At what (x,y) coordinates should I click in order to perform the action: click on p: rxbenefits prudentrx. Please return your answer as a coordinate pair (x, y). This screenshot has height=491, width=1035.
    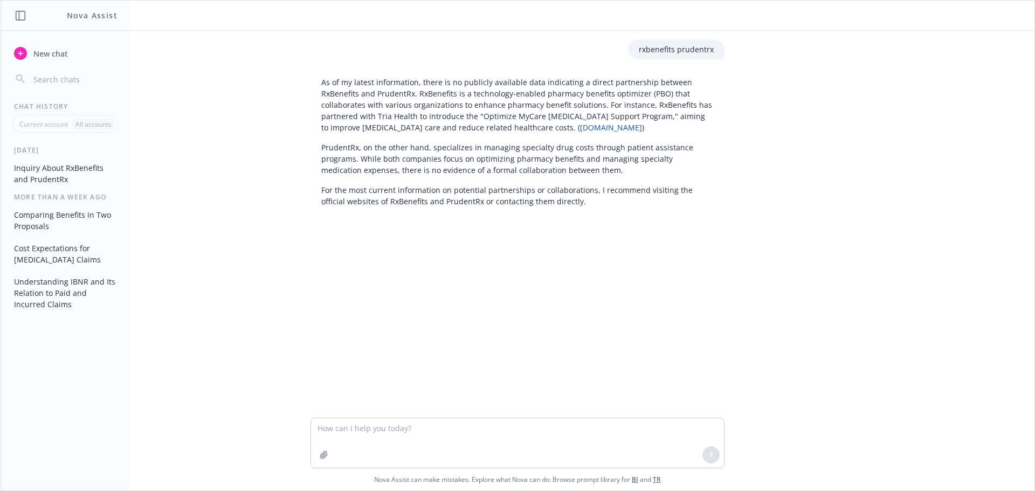
    Looking at the image, I should click on (676, 49).